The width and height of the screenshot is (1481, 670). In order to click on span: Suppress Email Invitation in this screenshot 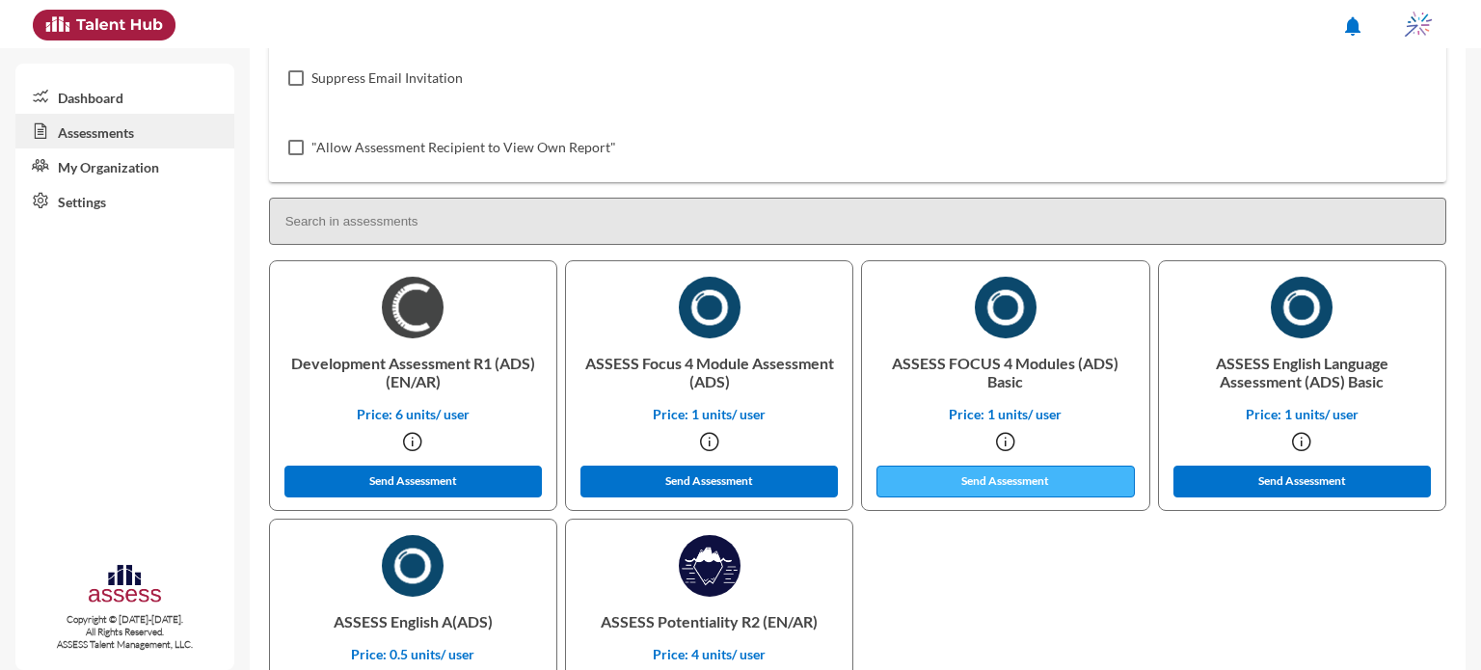, I will do `click(387, 78)`.